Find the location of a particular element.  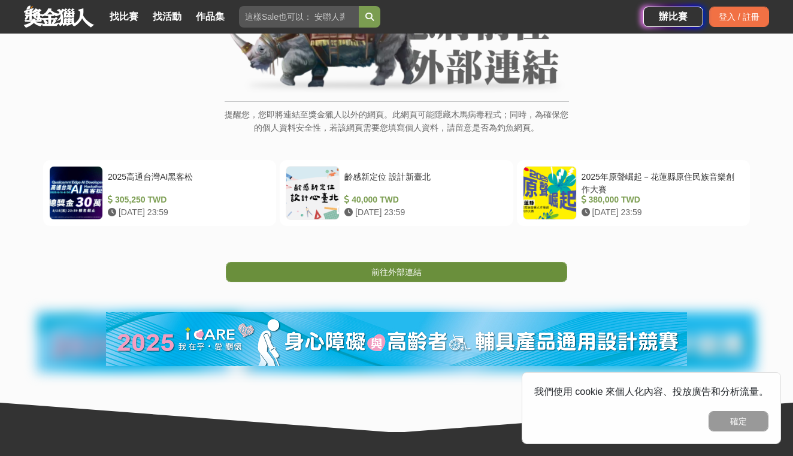

span: 我們使用 cookie 來個人化內容、投放廣告和分析流量。 is located at coordinates (651, 391).